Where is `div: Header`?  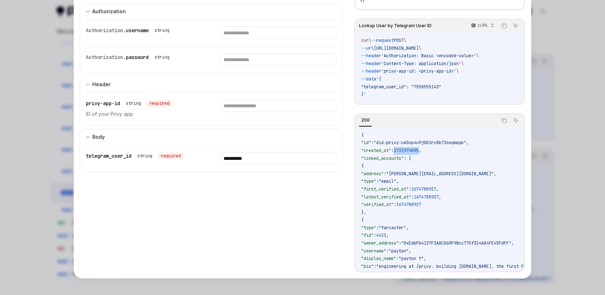
div: Header is located at coordinates (101, 84).